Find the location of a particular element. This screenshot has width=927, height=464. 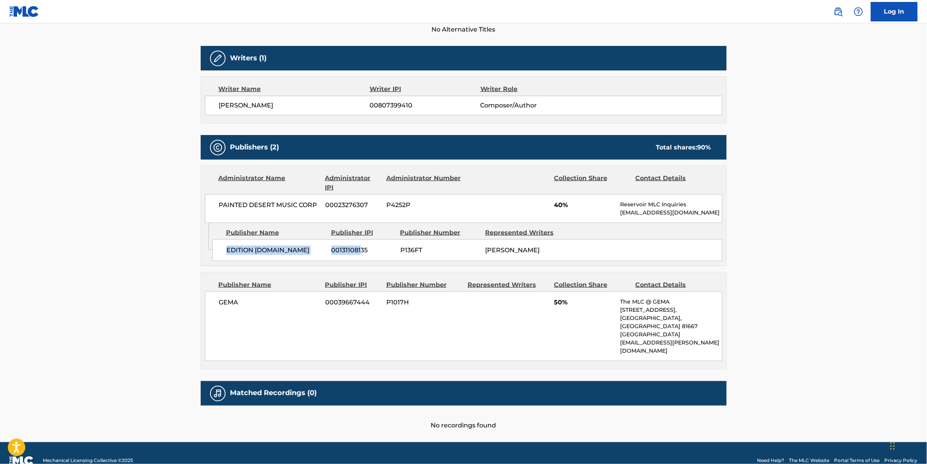

span: 00039667444 is located at coordinates (353, 302).